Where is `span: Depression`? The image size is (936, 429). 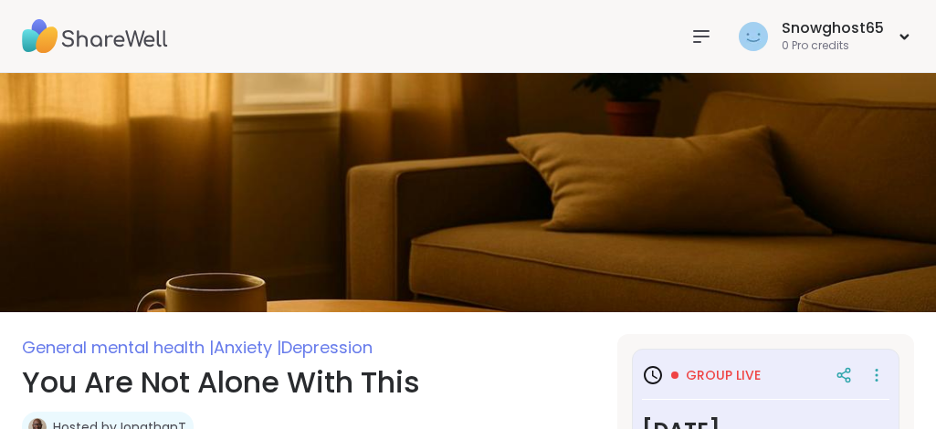 span: Depression is located at coordinates (327, 347).